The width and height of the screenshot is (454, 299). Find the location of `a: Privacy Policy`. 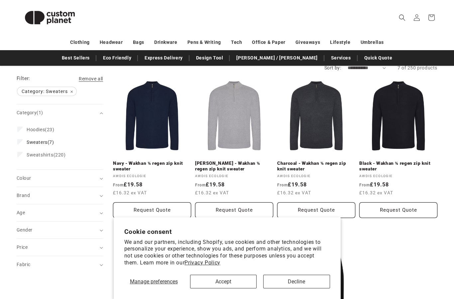

a: Privacy Policy is located at coordinates (202, 263).